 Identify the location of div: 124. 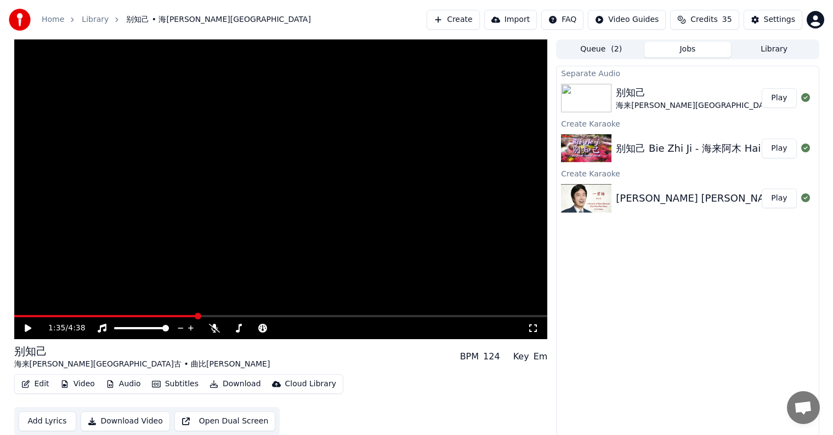
(491, 357).